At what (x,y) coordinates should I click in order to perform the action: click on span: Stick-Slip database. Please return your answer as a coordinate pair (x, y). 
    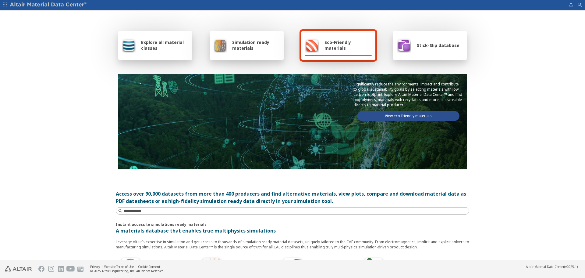
    Looking at the image, I should click on (438, 45).